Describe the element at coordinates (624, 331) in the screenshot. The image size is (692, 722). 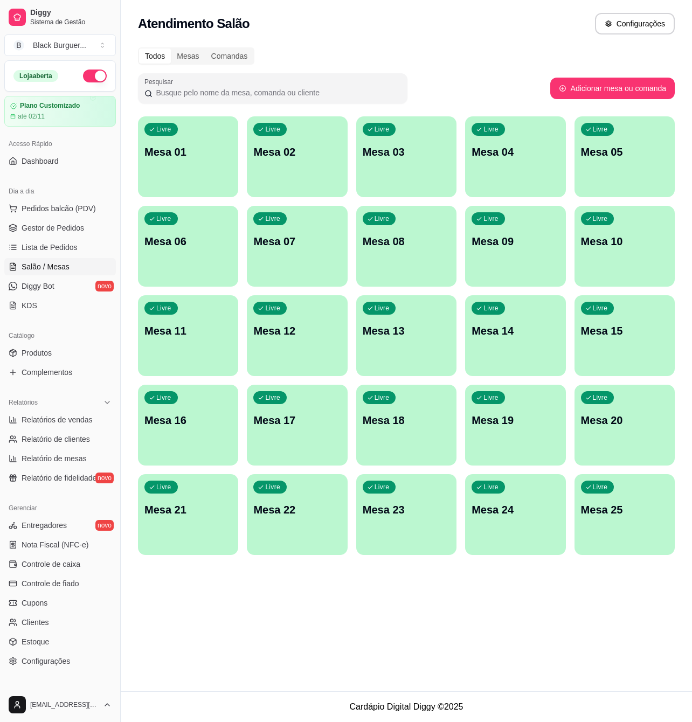
I see `p: Mesa 15` at that location.